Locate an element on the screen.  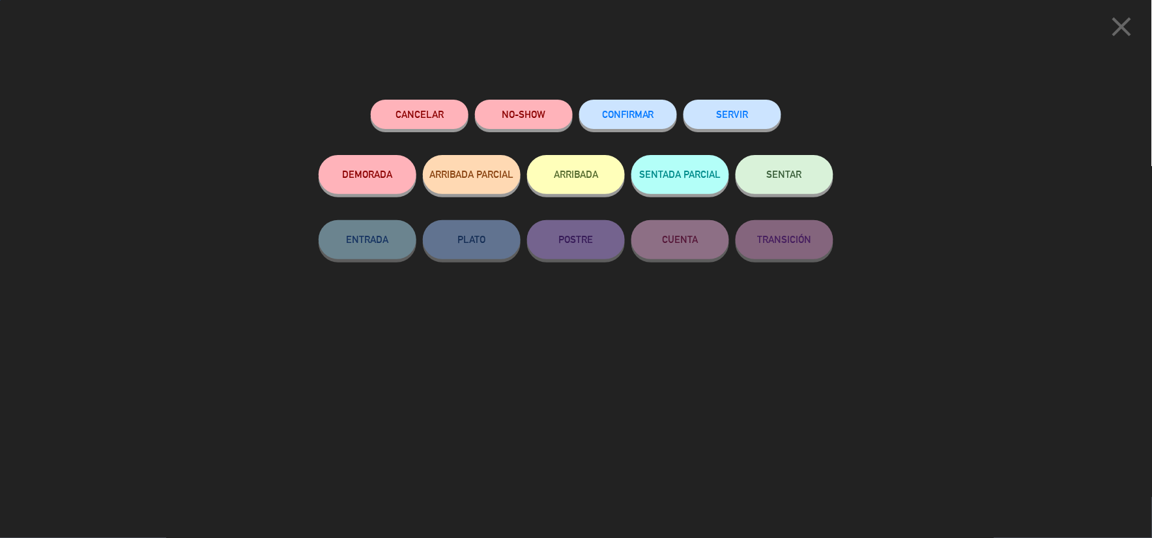
button: SERVIR is located at coordinates (732, 114).